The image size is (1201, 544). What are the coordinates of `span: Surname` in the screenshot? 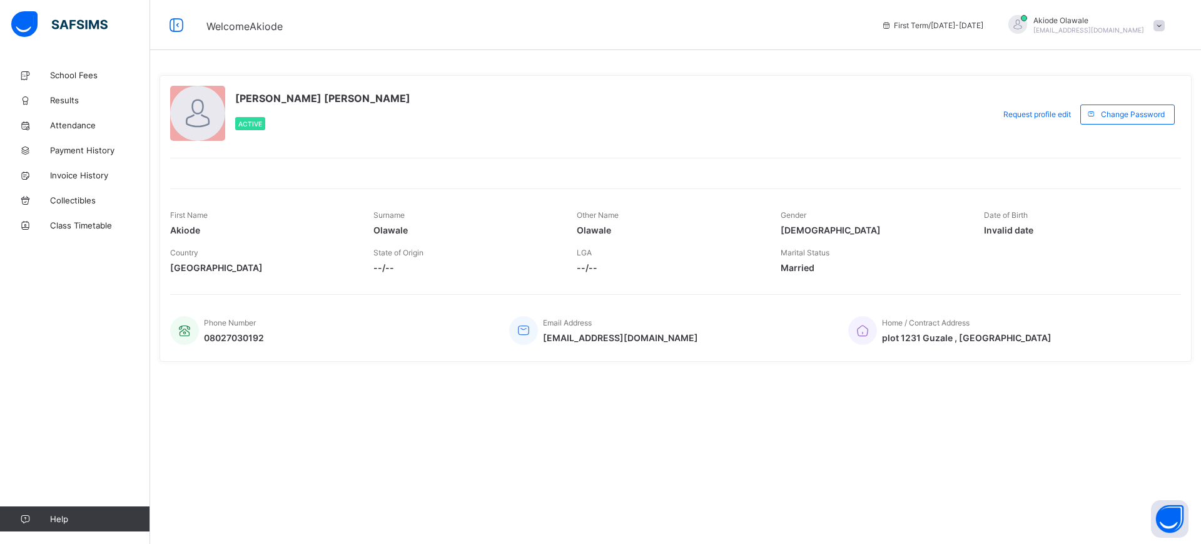 It's located at (389, 215).